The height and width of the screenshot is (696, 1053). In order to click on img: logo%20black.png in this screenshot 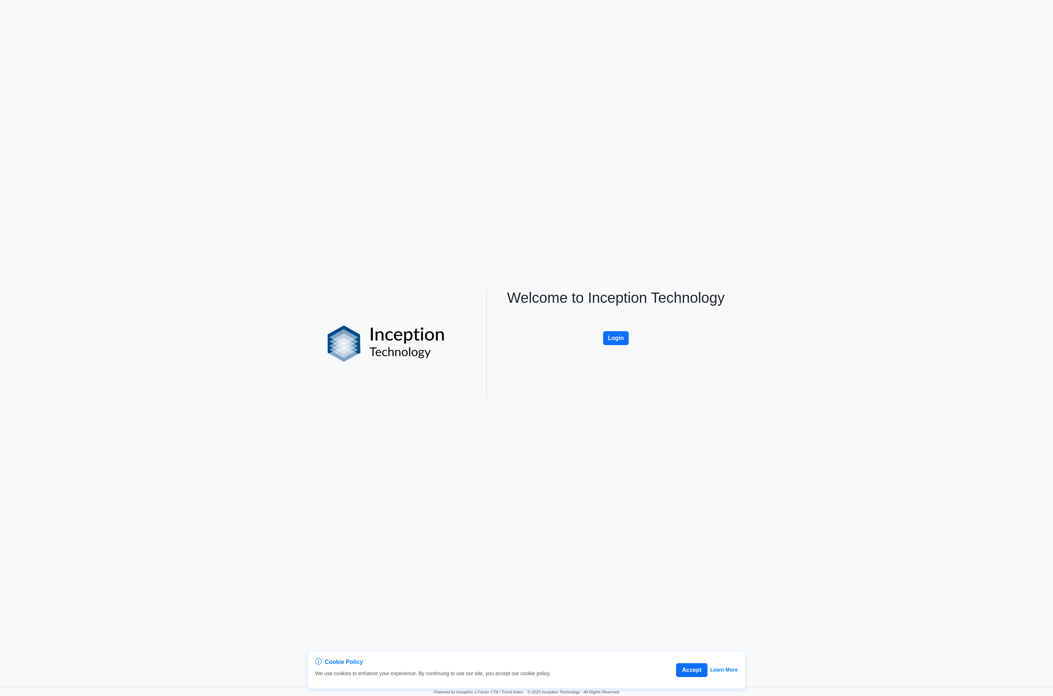, I will do `click(386, 344)`.